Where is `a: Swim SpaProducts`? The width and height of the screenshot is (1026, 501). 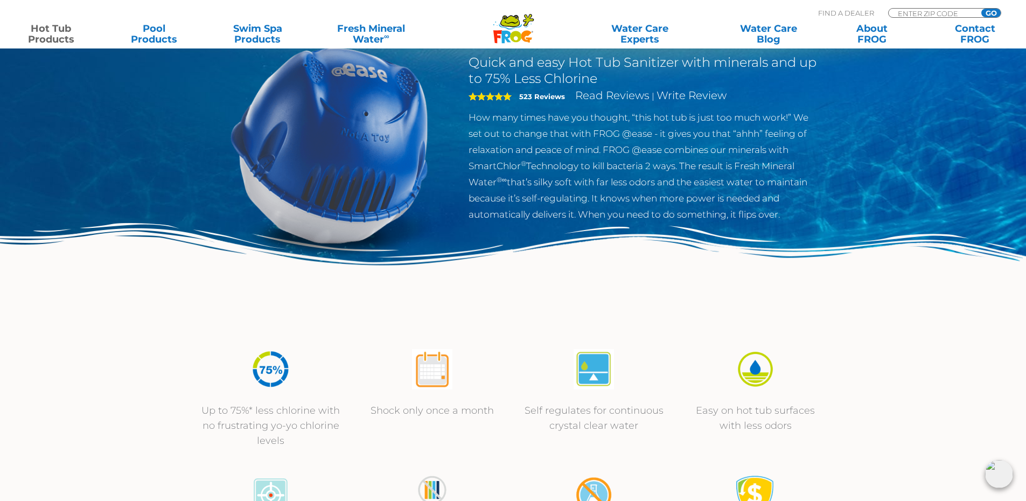 a: Swim SpaProducts is located at coordinates (257, 34).